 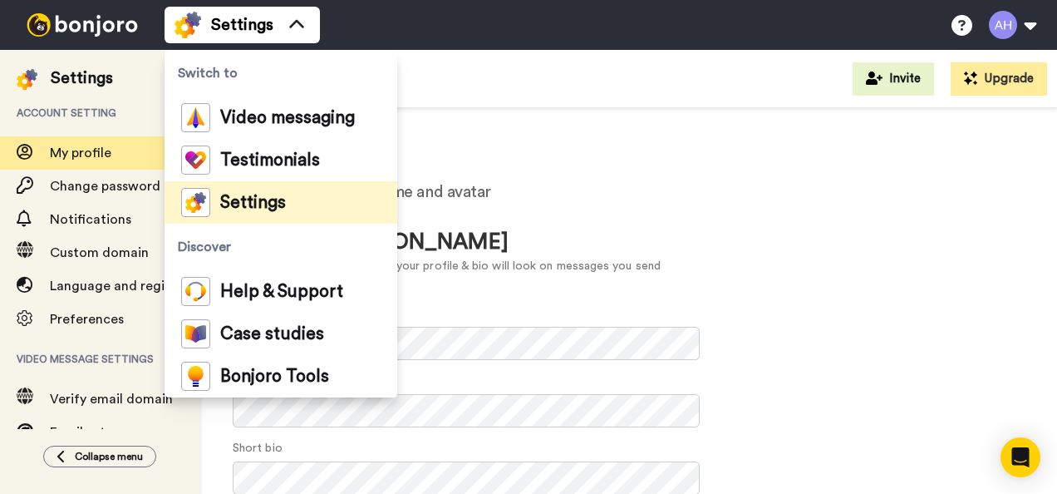 What do you see at coordinates (81, 78) in the screenshot?
I see `div: Settings` at bounding box center [81, 78].